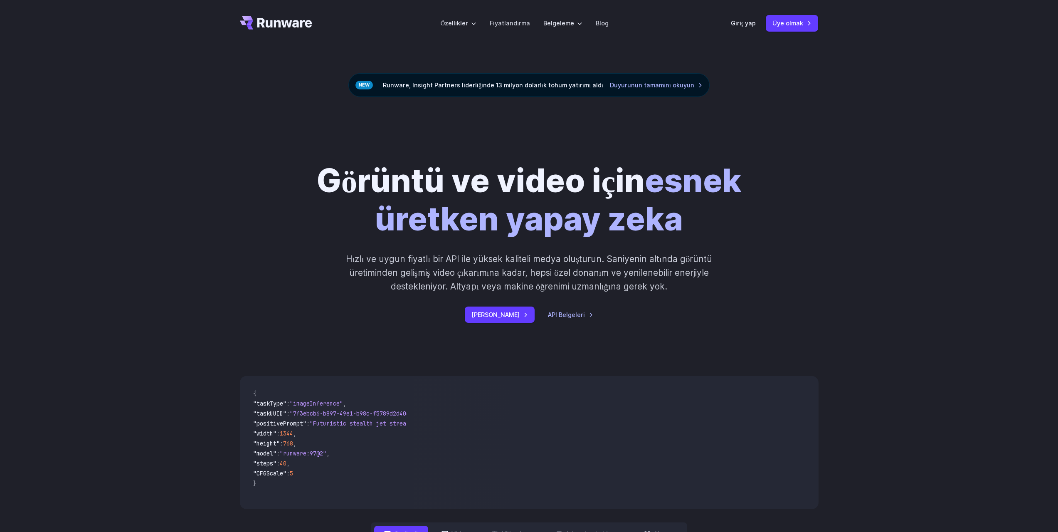 The width and height of the screenshot is (1058, 532). I want to click on span: 5, so click(291, 473).